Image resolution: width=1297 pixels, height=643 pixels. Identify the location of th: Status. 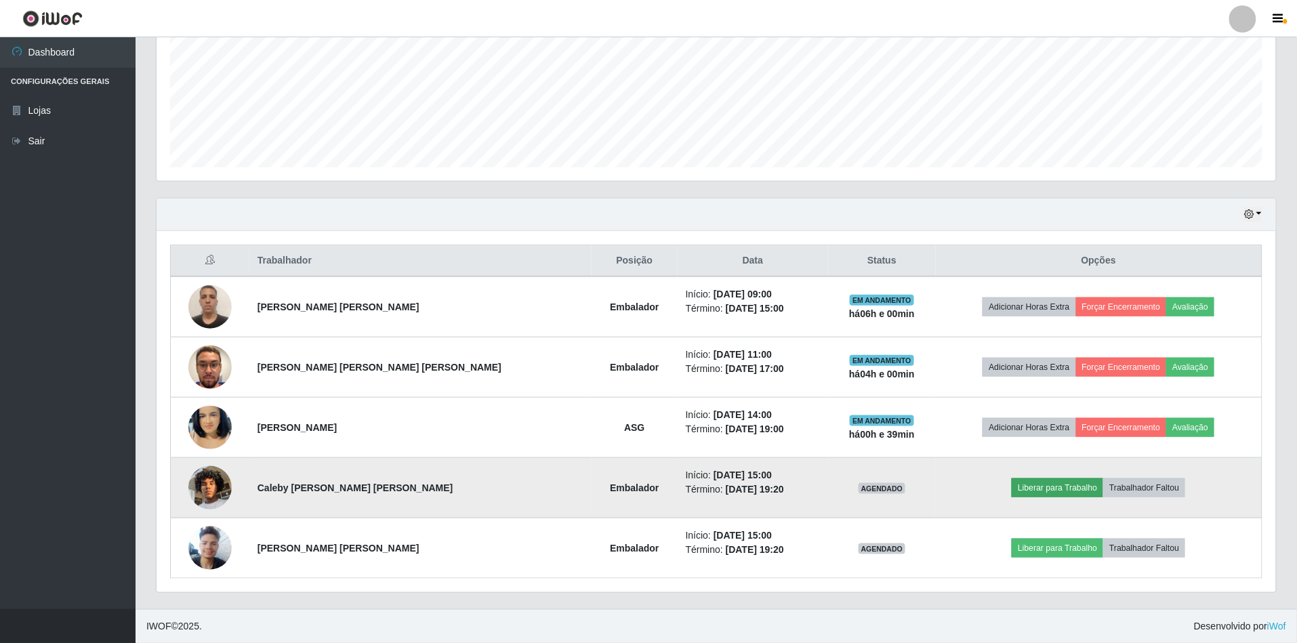
(881, 261).